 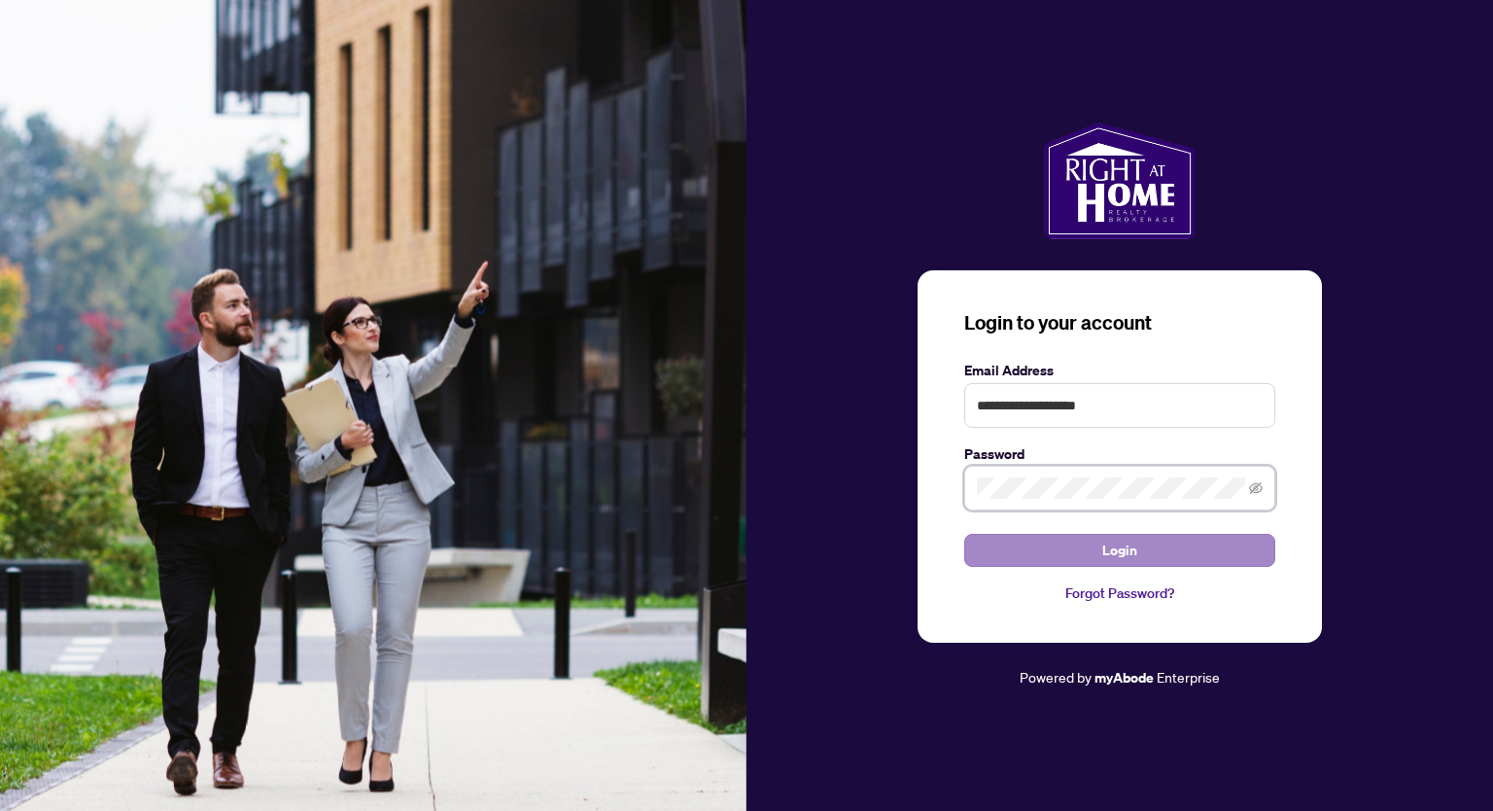 What do you see at coordinates (1120, 550) in the screenshot?
I see `button: Login` at bounding box center [1120, 550].